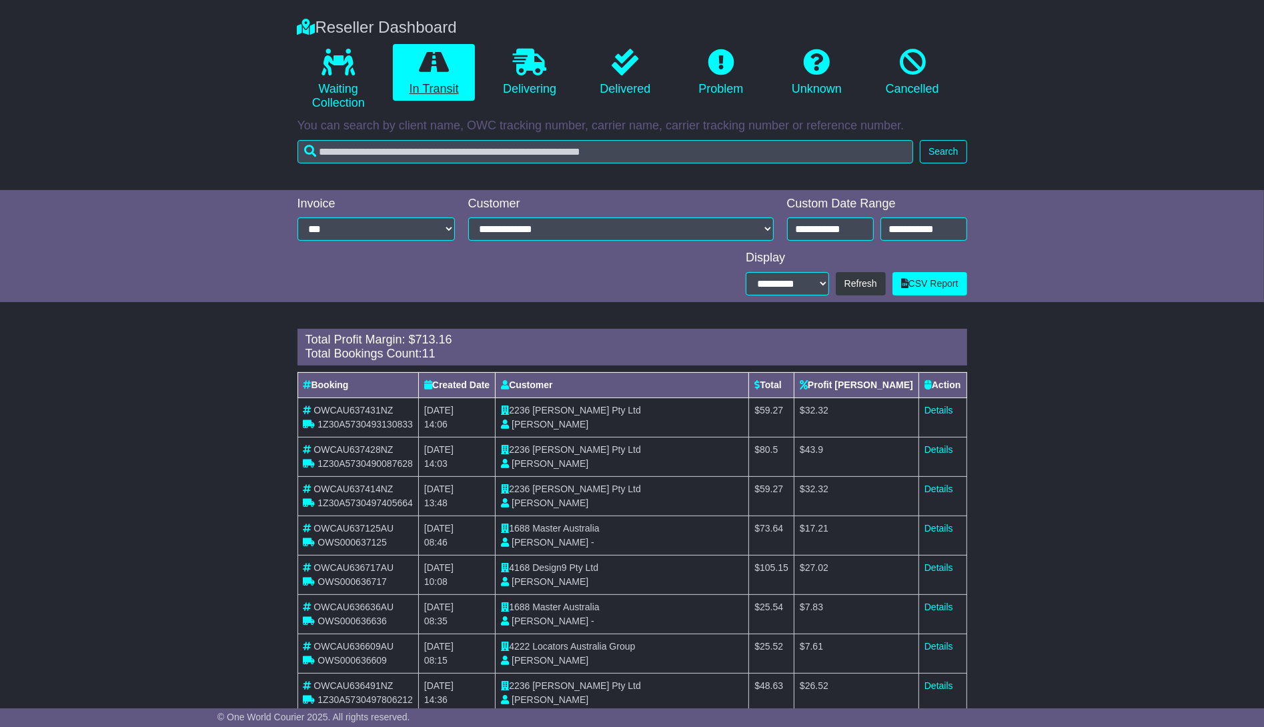 The width and height of the screenshot is (1264, 727). Describe the element at coordinates (529, 73) in the screenshot. I see `a: Delivering` at that location.